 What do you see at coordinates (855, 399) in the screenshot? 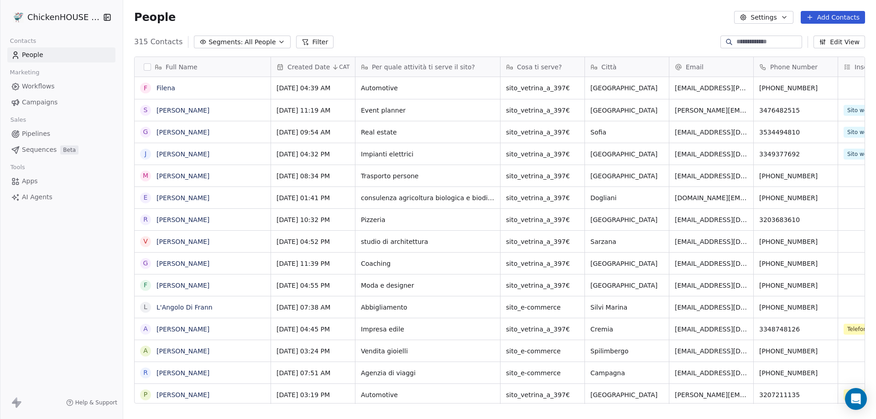
I see `div: Open Intercom Messenger` at bounding box center [855, 399].